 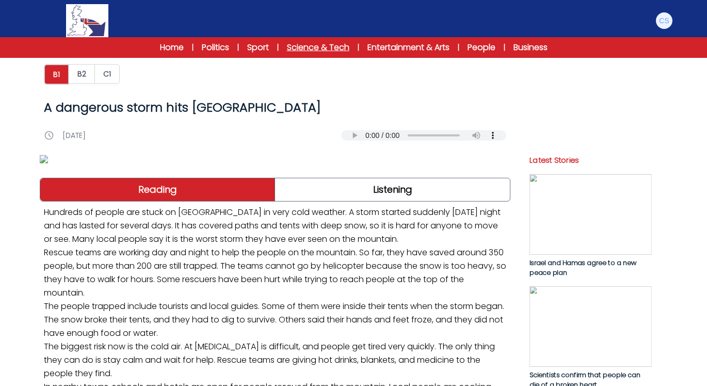 What do you see at coordinates (87, 21) in the screenshot?
I see `a: Logo` at bounding box center [87, 21].